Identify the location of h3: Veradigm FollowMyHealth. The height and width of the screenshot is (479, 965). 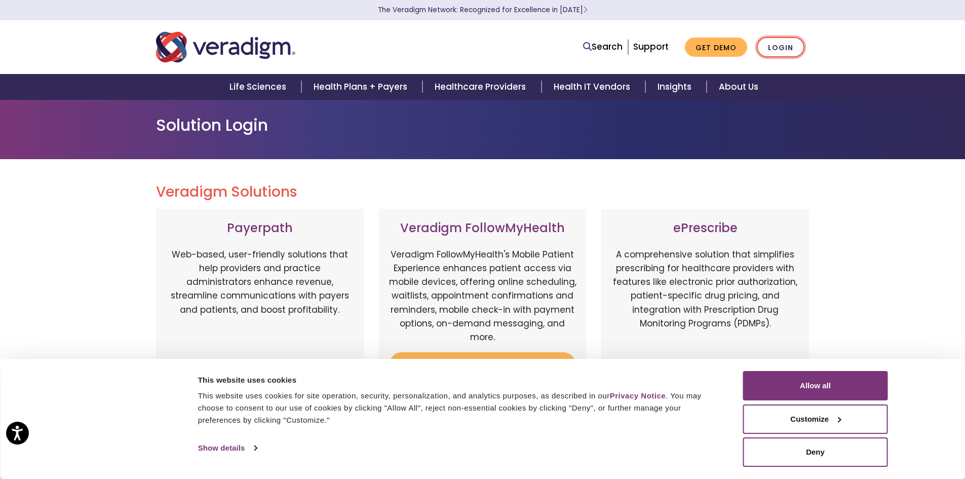
(483, 228).